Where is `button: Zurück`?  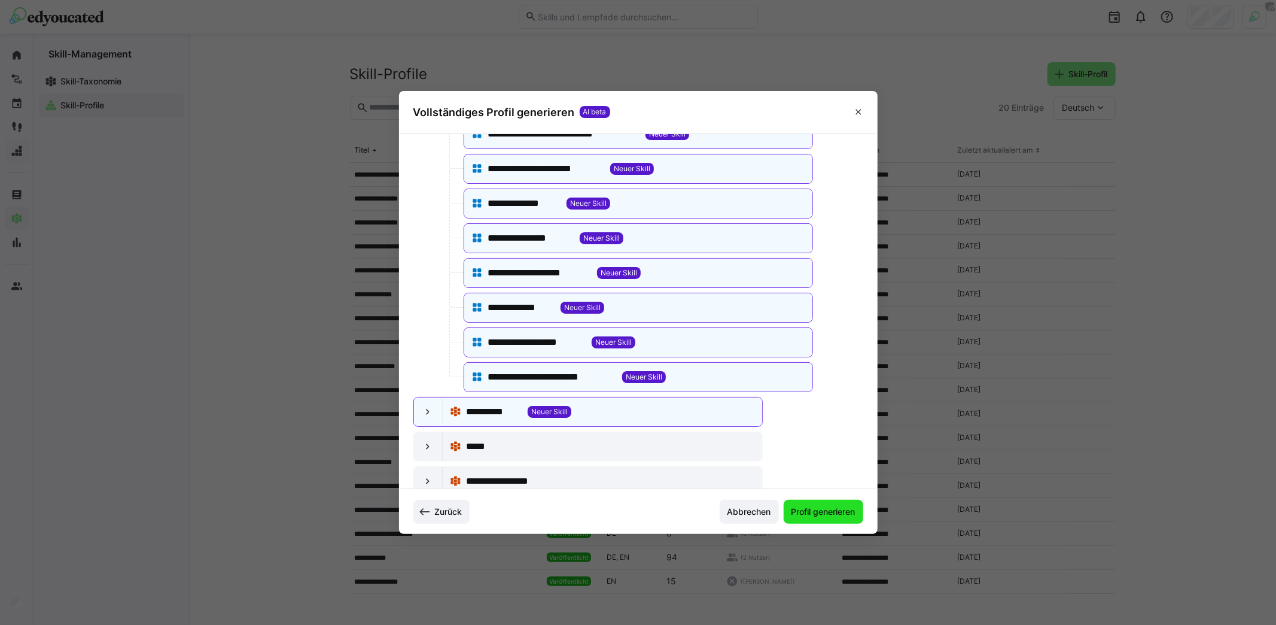 button: Zurück is located at coordinates (441, 511).